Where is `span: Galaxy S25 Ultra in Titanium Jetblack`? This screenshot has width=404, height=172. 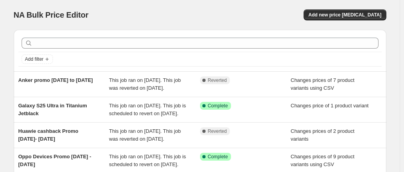 span: Galaxy S25 Ultra in Titanium Jetblack is located at coordinates (53, 110).